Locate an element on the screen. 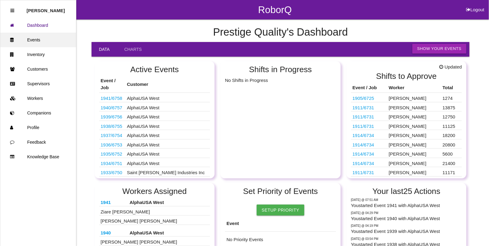  a: 1941 is located at coordinates (106, 202).